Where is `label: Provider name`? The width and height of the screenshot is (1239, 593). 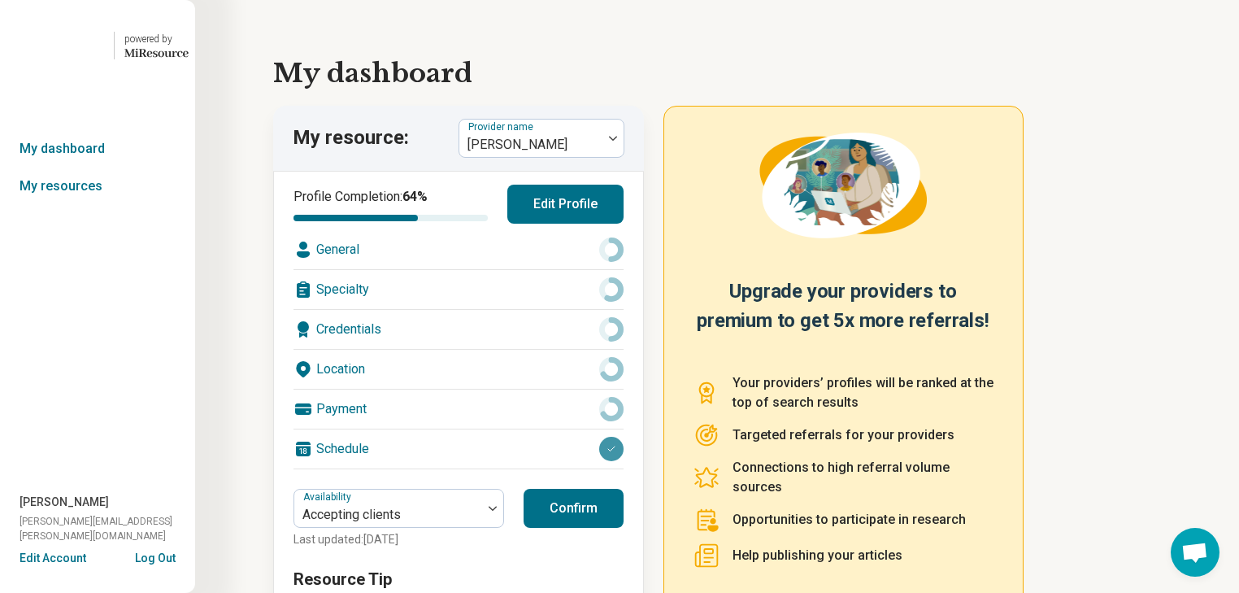 label: Provider name is located at coordinates (502, 127).